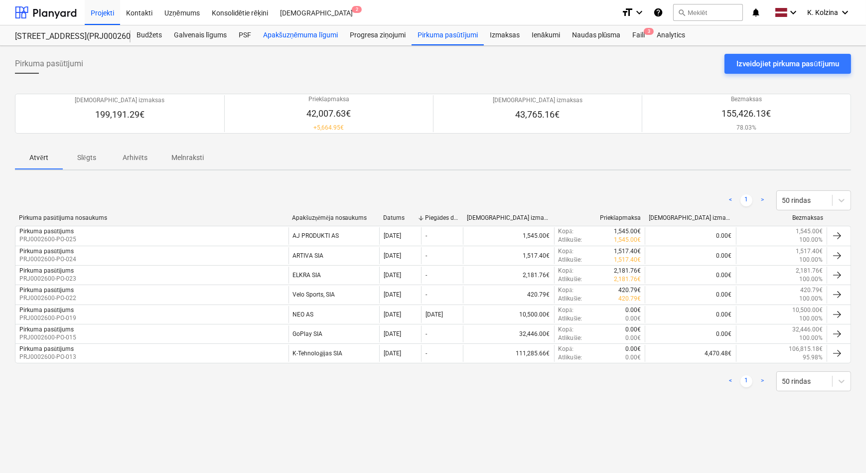 The width and height of the screenshot is (866, 473). Describe the element at coordinates (334, 236) in the screenshot. I see `div: AJ PRODUKTI AS` at that location.